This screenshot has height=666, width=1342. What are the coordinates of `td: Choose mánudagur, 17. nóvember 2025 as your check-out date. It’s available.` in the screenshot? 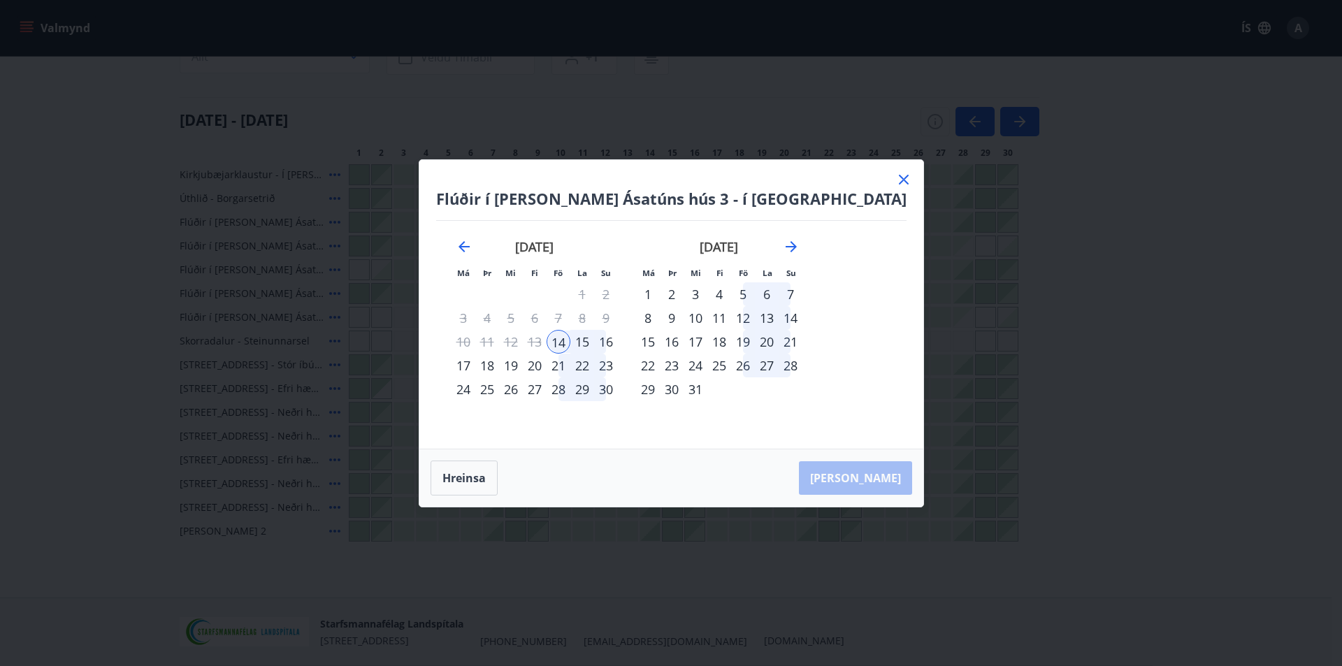 It's located at (463, 366).